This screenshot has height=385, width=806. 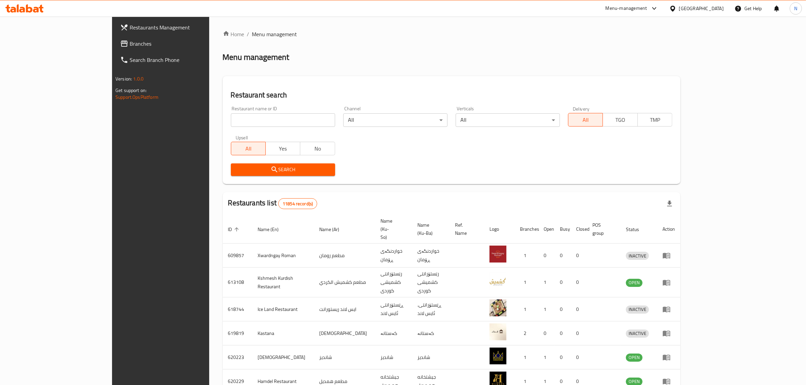 I want to click on td: ڕێستۆرانتی ئایس لاند, so click(x=393, y=309).